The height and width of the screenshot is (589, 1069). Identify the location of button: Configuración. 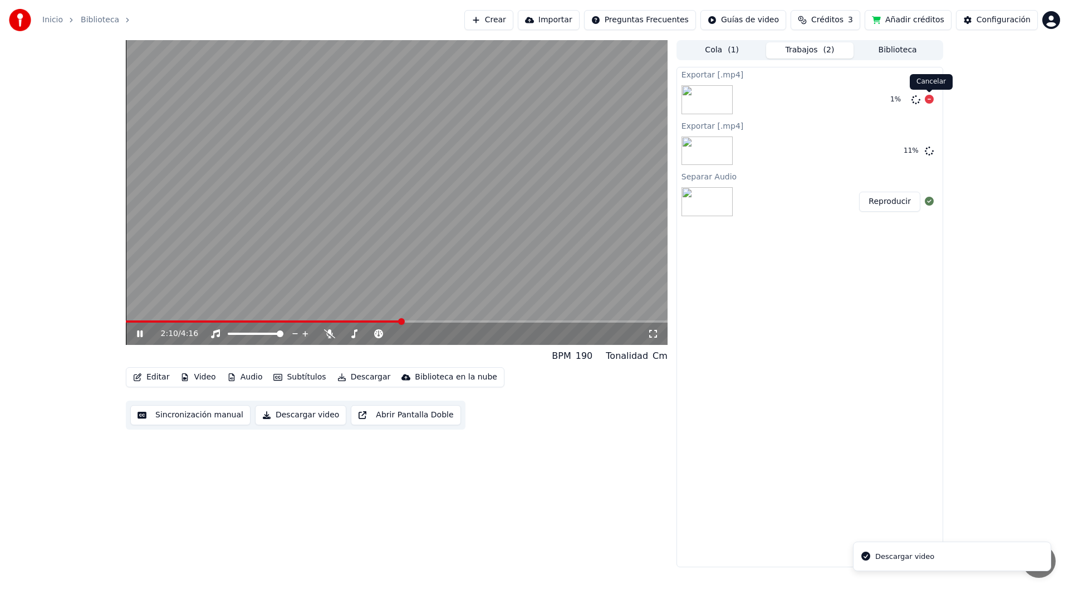
(997, 20).